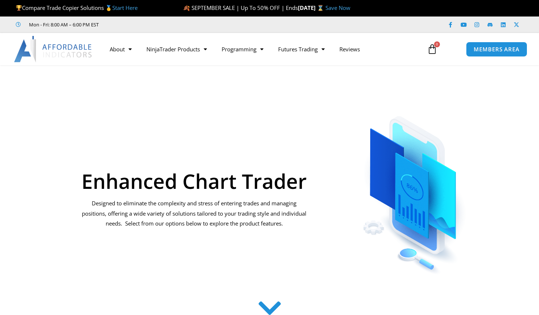  Describe the element at coordinates (177, 49) in the screenshot. I see `a: NinjaTrader Products` at that location.